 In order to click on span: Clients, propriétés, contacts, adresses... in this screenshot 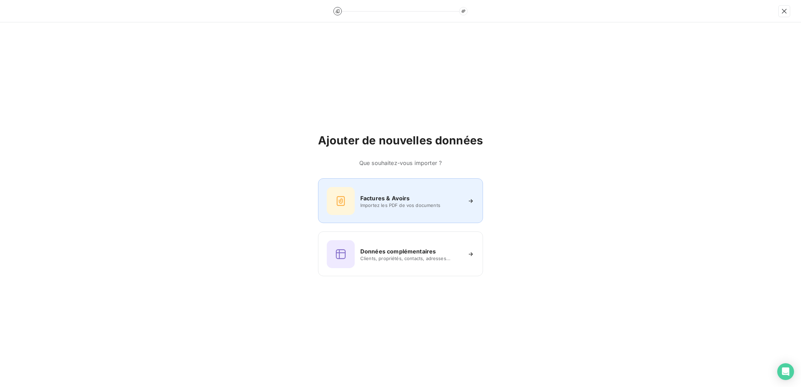, I will do `click(411, 258)`.